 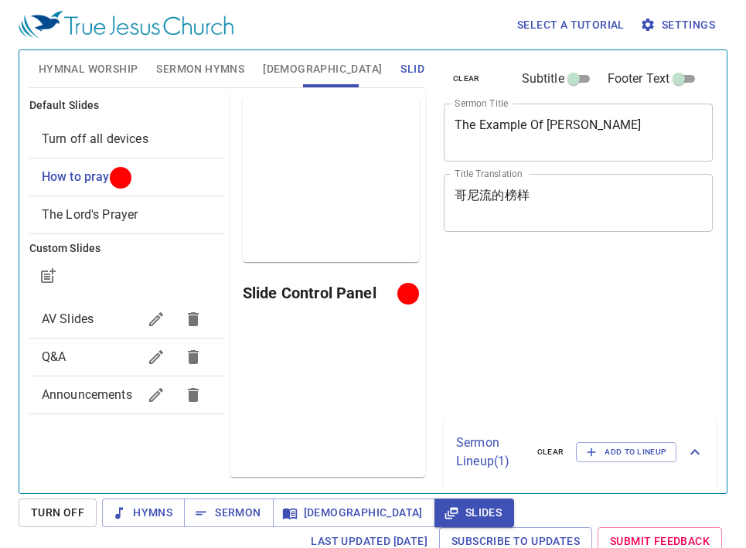 I want to click on textarea: 哥尼流的榜样, so click(x=578, y=202).